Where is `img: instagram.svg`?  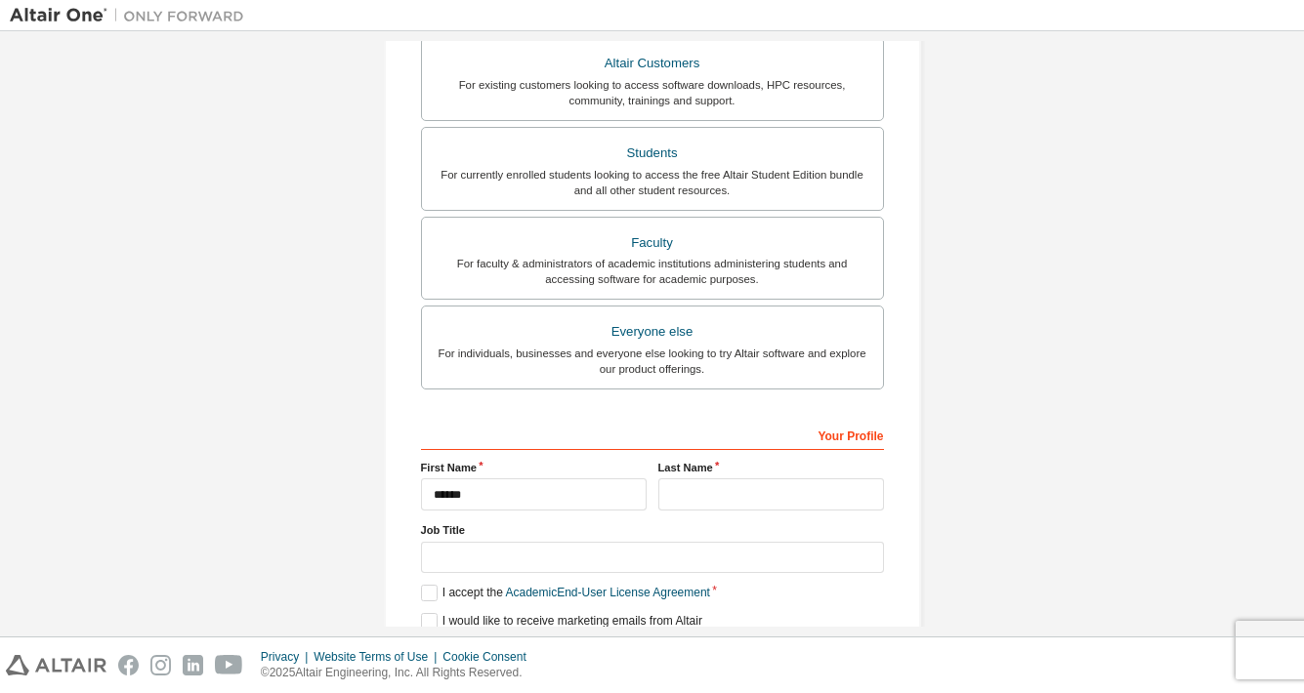
img: instagram.svg is located at coordinates (160, 665).